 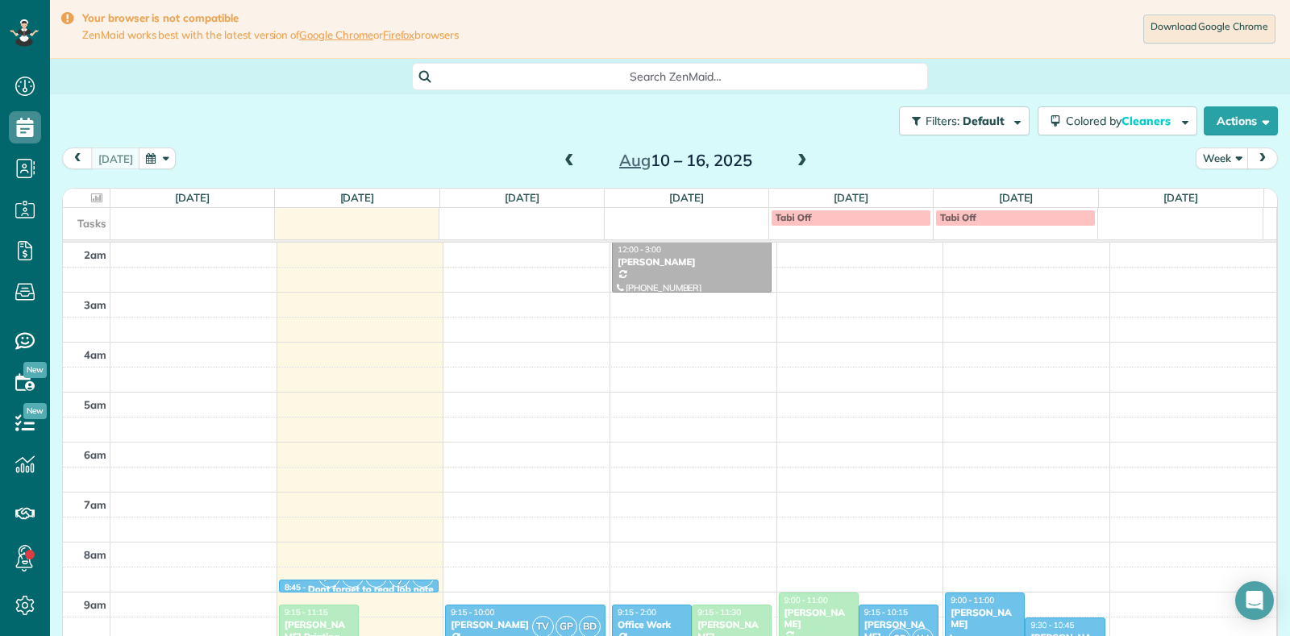 What do you see at coordinates (886, 612) in the screenshot?
I see `span: 9:15 - 10:15` at bounding box center [886, 612].